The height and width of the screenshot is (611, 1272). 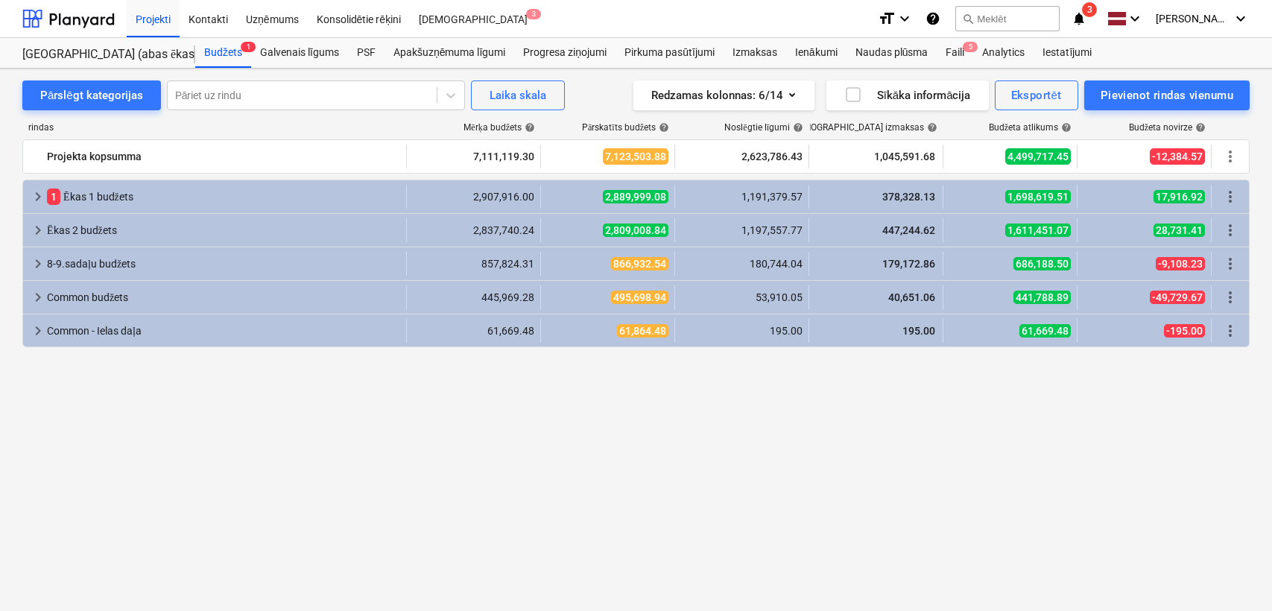 I want to click on div: Ēkas 2 budžets, so click(x=224, y=230).